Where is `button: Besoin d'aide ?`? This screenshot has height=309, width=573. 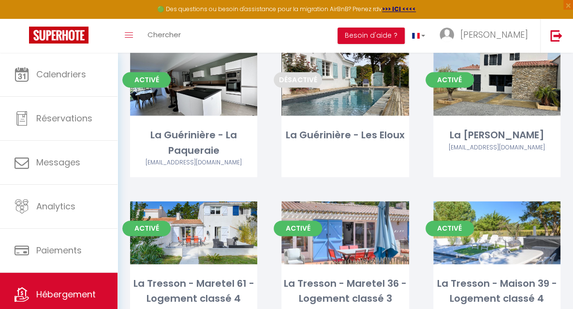
button: Besoin d'aide ? is located at coordinates (371, 36).